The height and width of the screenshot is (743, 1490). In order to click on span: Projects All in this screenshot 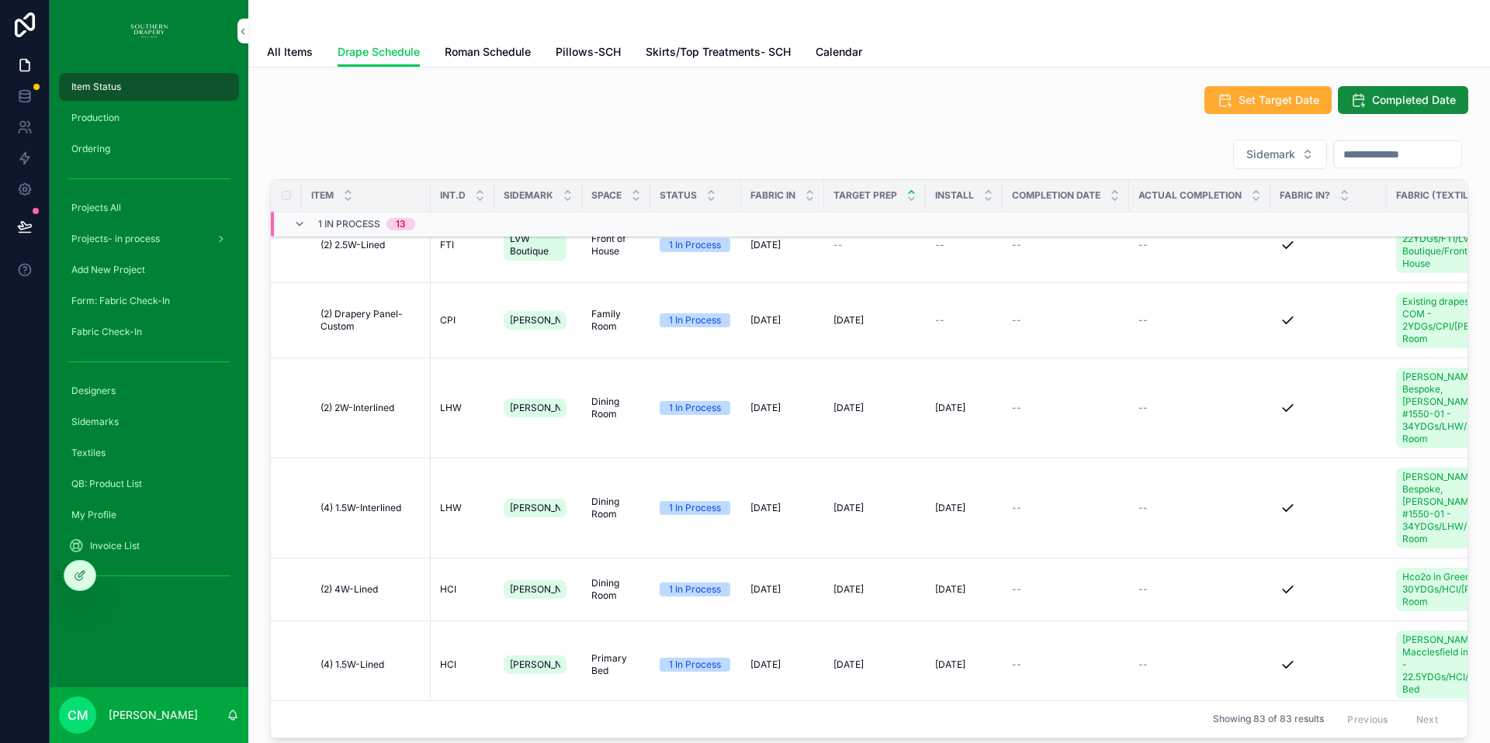, I will do `click(96, 208)`.